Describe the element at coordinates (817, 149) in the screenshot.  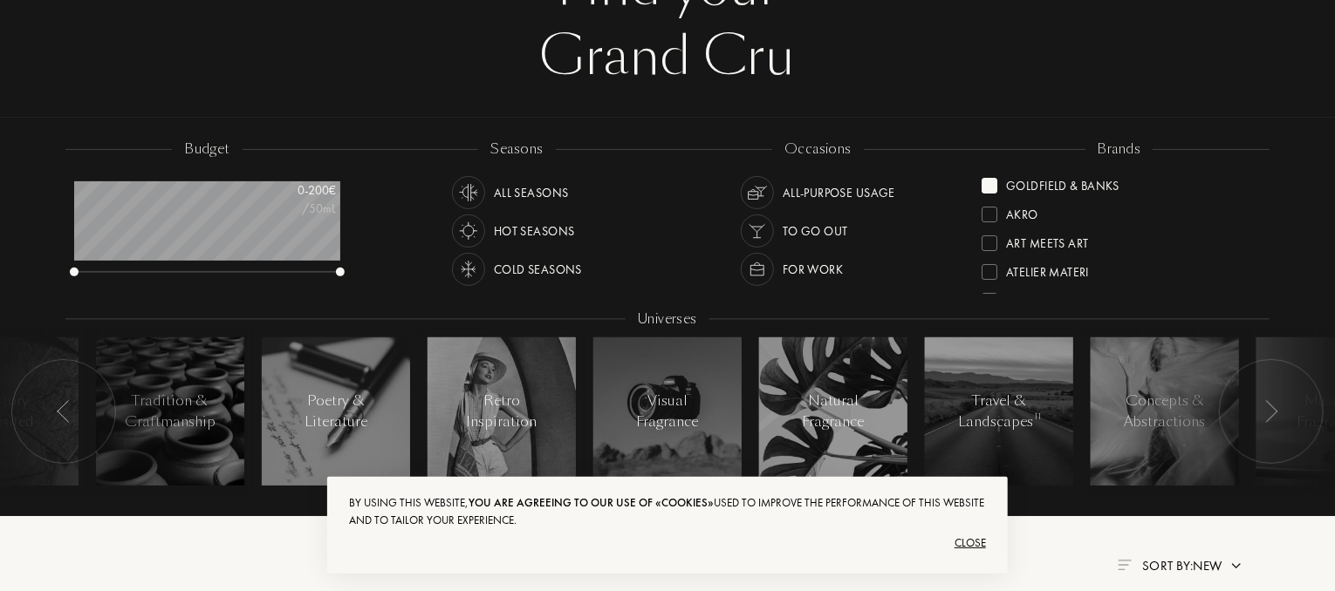
I see `div: occasions` at that location.